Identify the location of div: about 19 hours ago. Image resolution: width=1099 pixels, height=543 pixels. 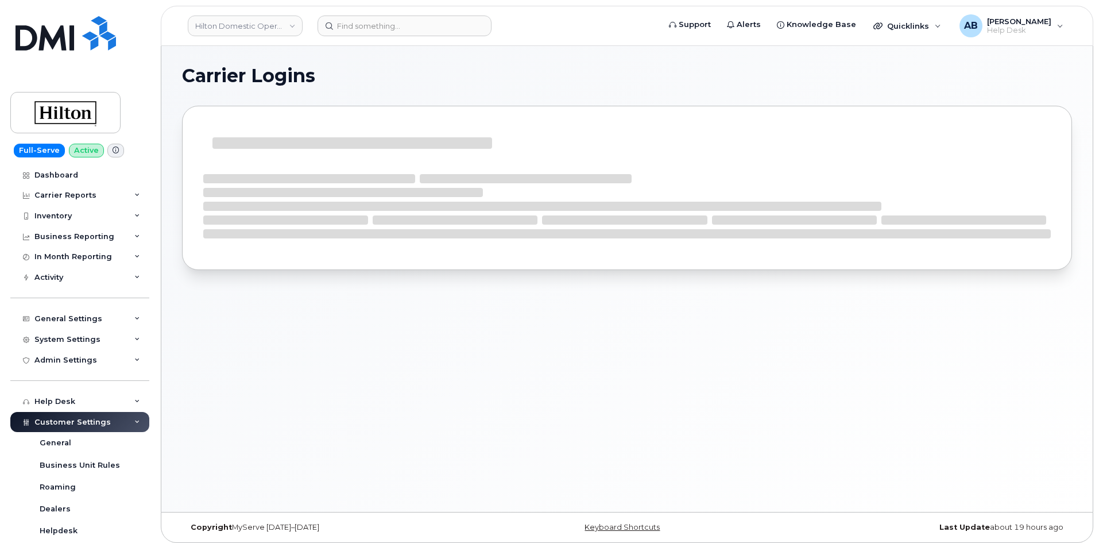
(923, 527).